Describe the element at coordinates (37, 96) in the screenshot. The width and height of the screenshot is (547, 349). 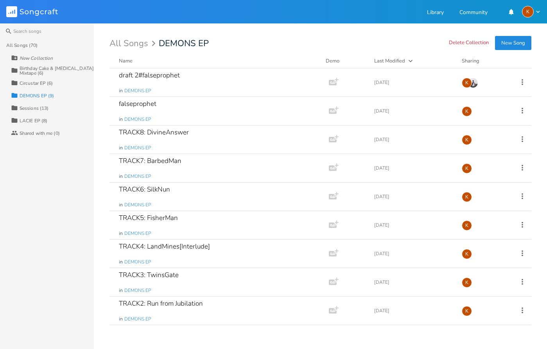
I see `div: DEMONS EP (9)` at that location.